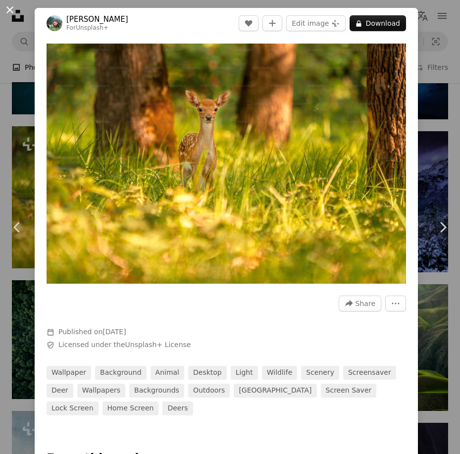 The width and height of the screenshot is (460, 454). Describe the element at coordinates (226, 164) in the screenshot. I see `img: a small deer standing in the middle of a forest` at that location.